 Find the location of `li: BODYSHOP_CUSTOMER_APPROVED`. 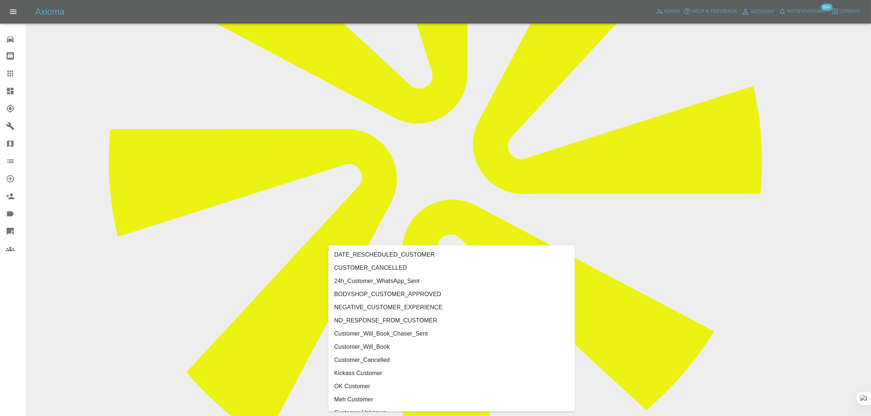

li: BODYSHOP_CUSTOMER_APPROVED is located at coordinates (452, 295).